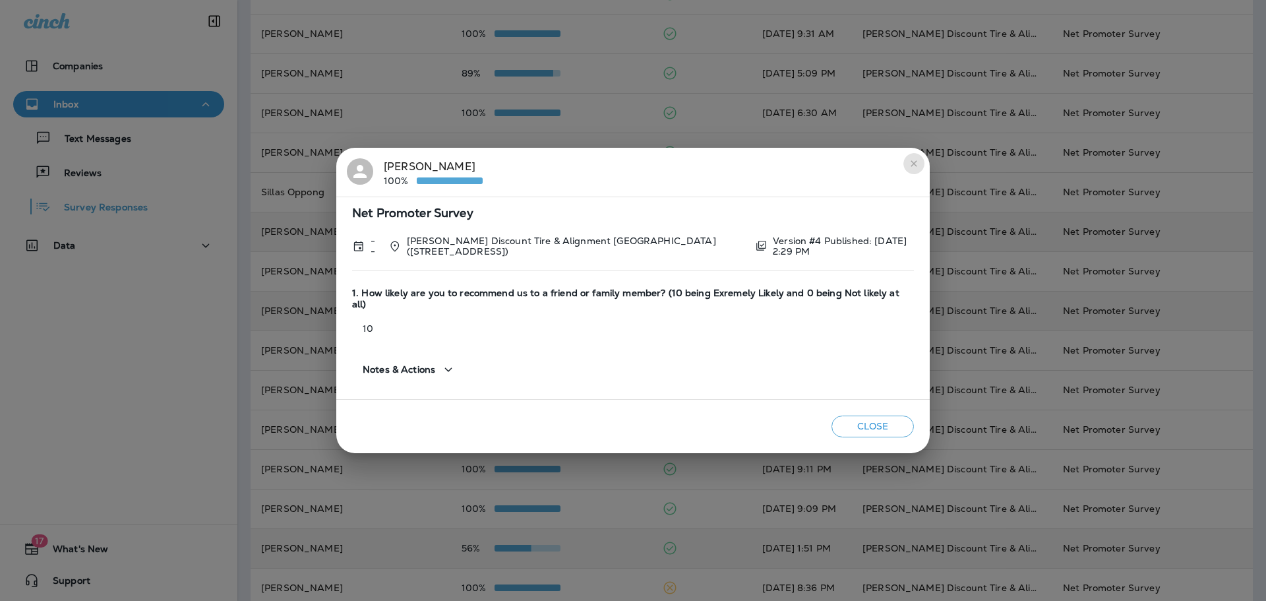 The height and width of the screenshot is (601, 1266). What do you see at coordinates (400, 181) in the screenshot?
I see `p: 100%` at bounding box center [400, 181].